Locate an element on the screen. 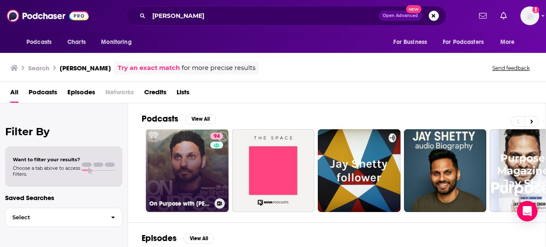  button: Send feedback is located at coordinates (511, 68).